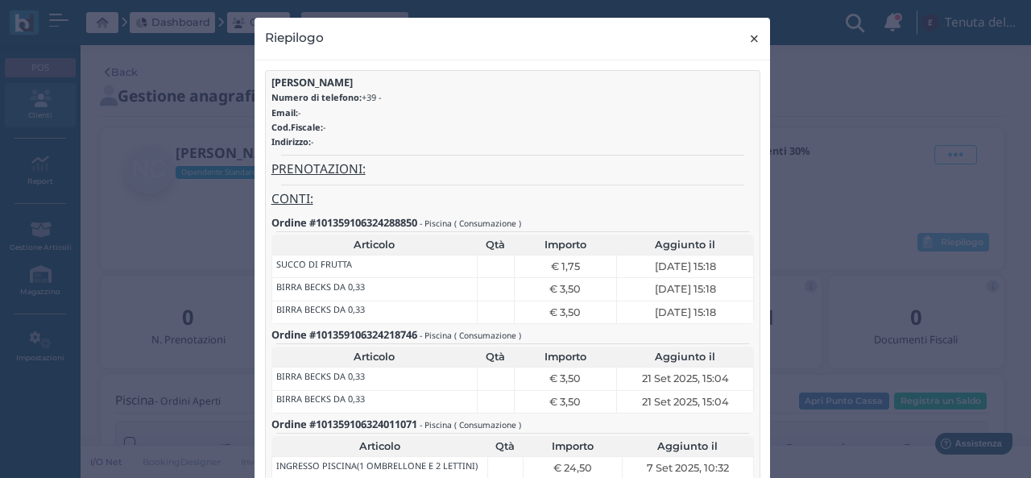 The height and width of the screenshot is (478, 1031). Describe the element at coordinates (688, 467) in the screenshot. I see `span: 7 Set 2025, 10:32` at that location.